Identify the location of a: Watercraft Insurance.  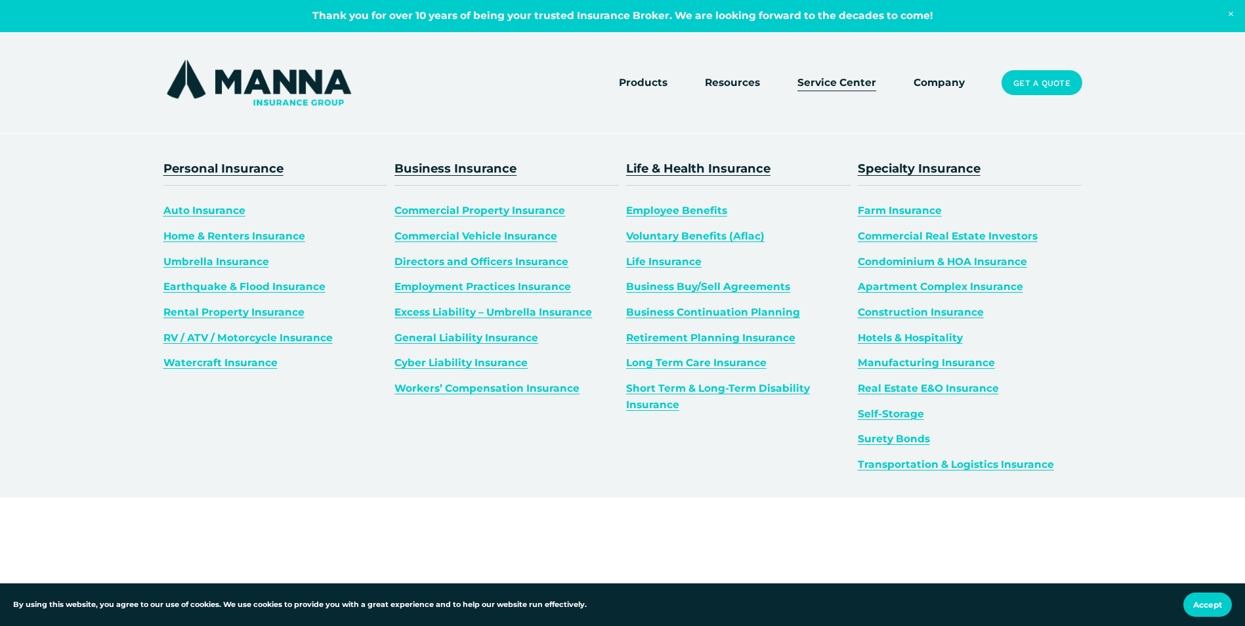
(220, 362).